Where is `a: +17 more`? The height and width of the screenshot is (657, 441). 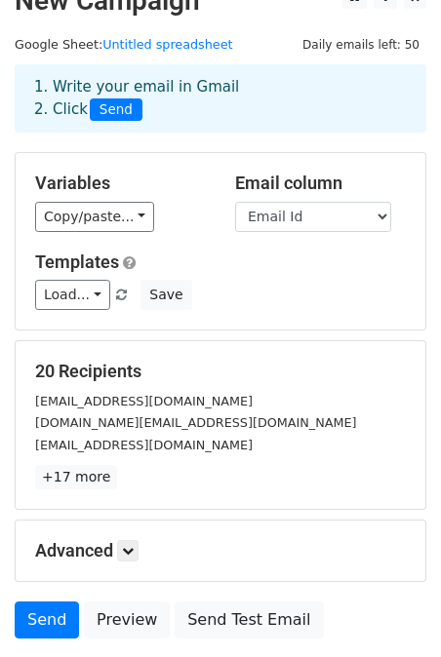 a: +17 more is located at coordinates (76, 477).